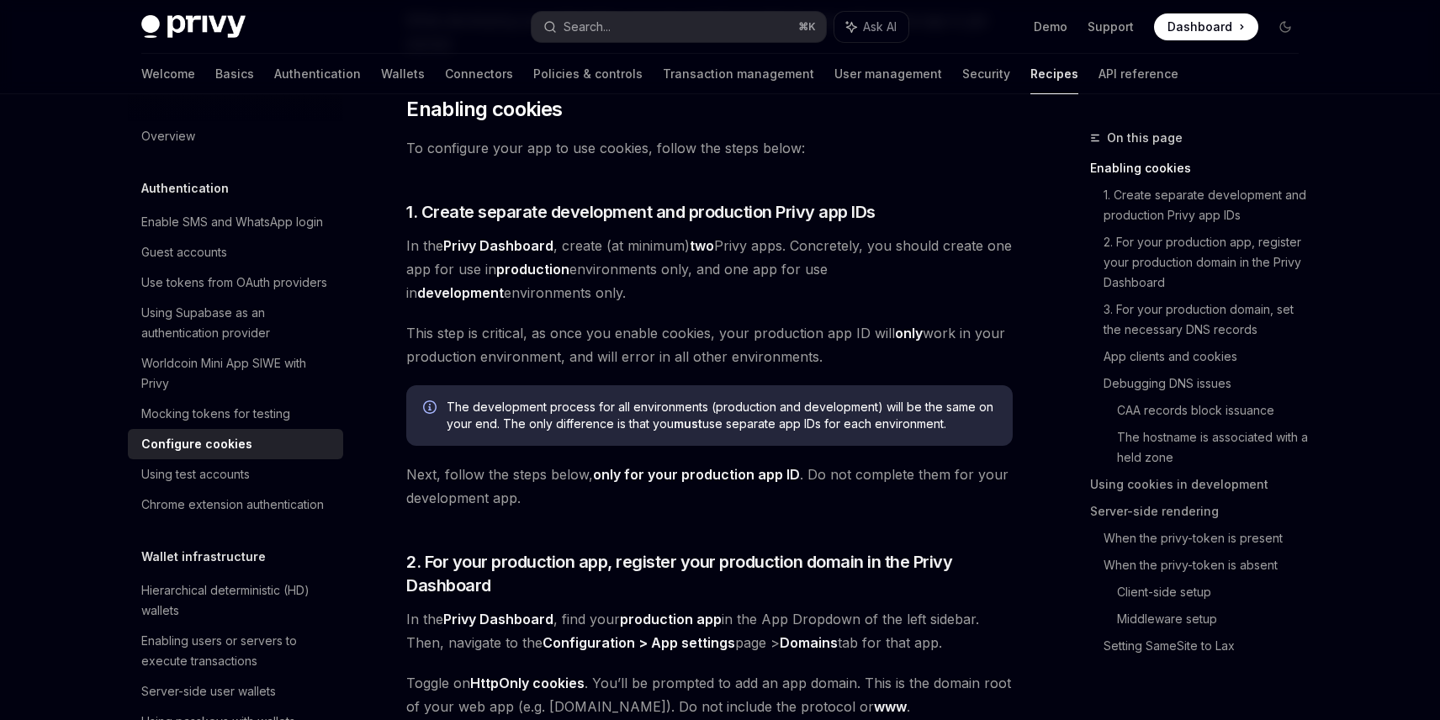  I want to click on div: Guest accounts, so click(184, 252).